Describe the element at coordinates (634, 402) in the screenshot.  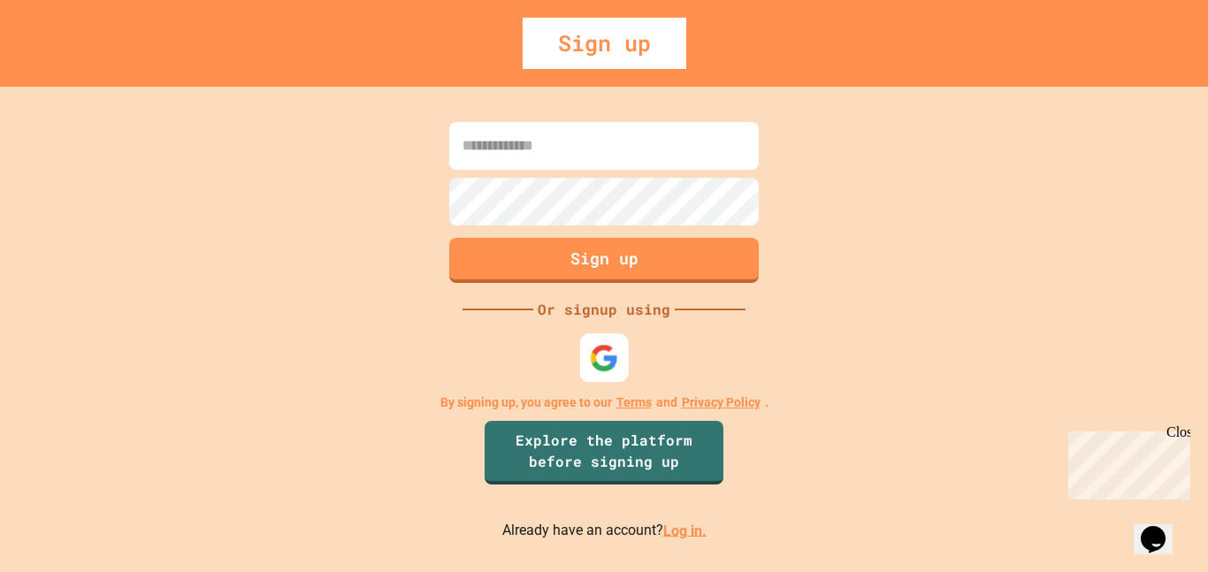
I see `a: Terms` at that location.